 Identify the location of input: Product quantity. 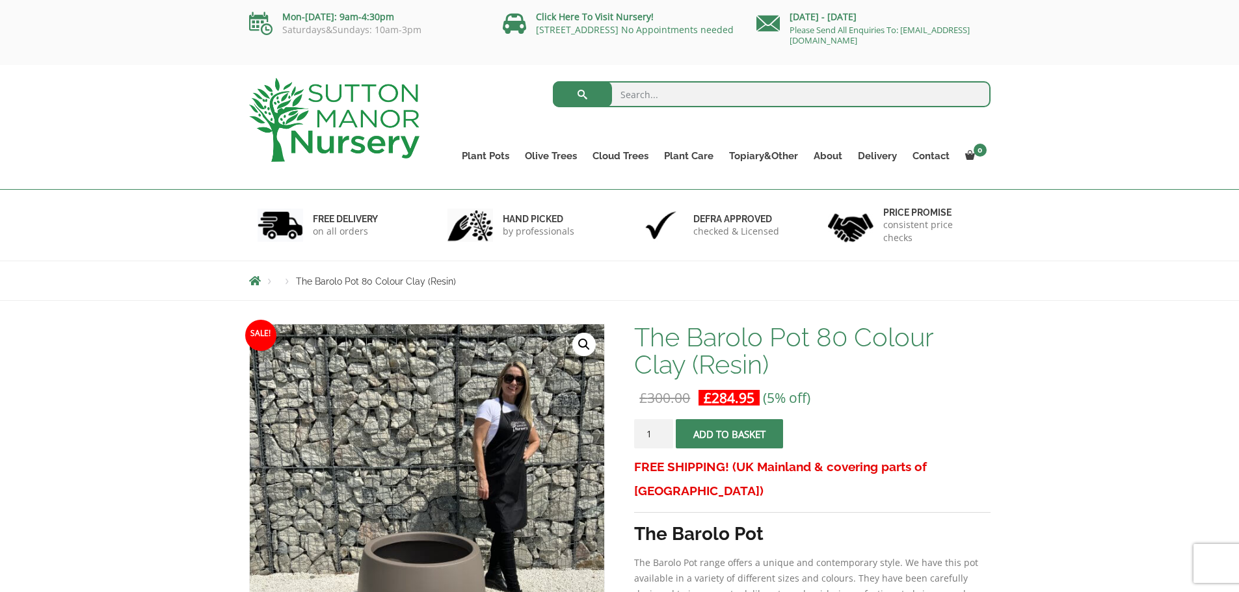
(653, 434).